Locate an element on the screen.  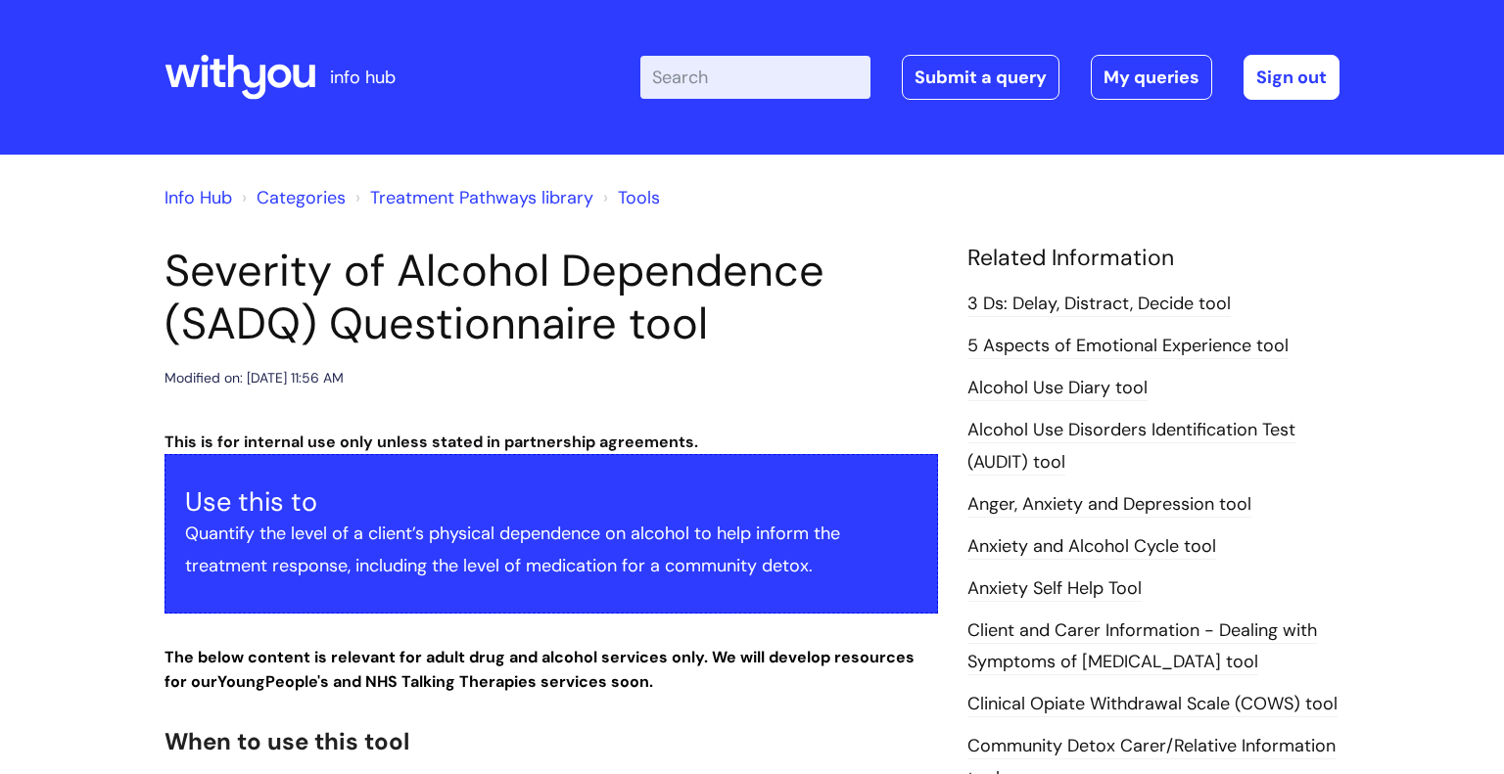
a: 3 Ds: Delay, Distract, Decide tool is located at coordinates (1098, 304).